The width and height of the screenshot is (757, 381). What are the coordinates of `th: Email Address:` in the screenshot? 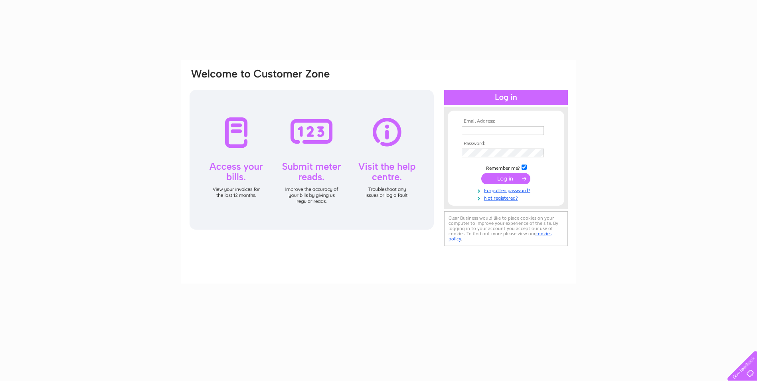 It's located at (506, 121).